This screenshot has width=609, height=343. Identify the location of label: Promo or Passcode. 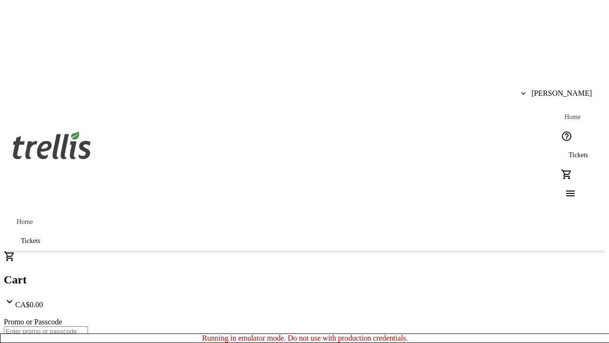
(33, 321).